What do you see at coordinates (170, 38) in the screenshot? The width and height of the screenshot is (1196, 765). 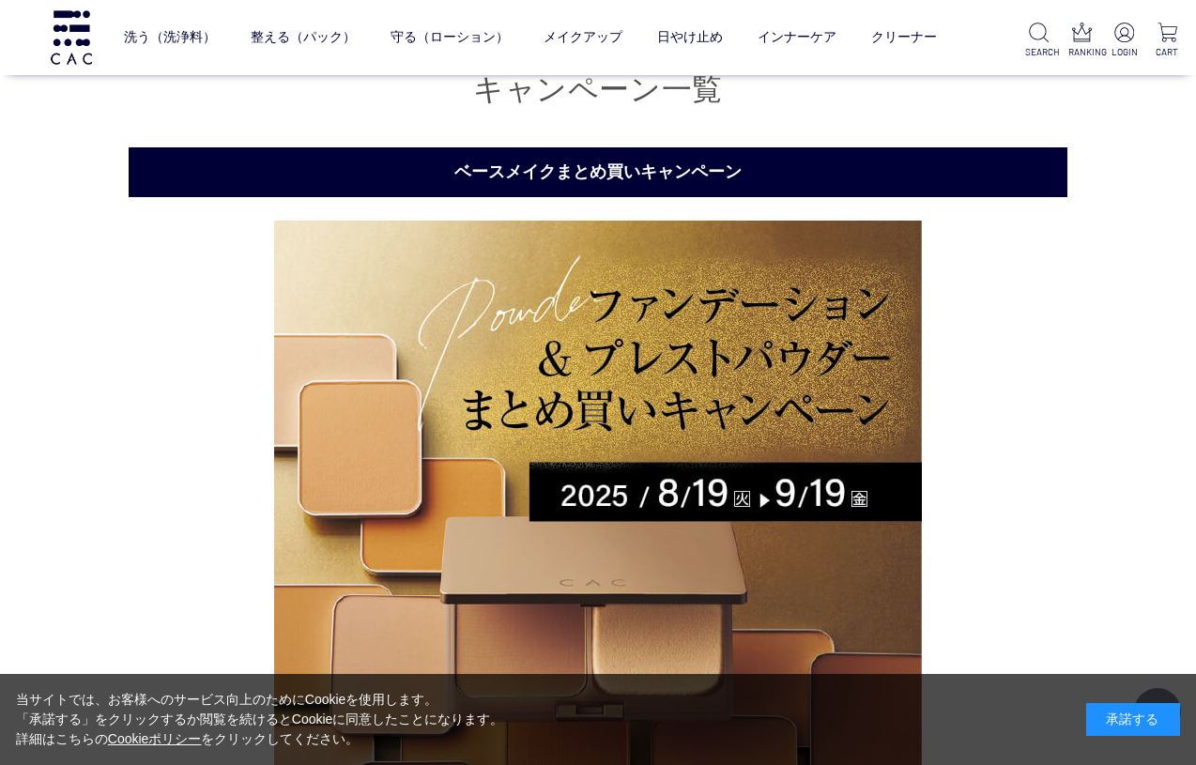 I see `a: 洗う（洗浄料）` at bounding box center [170, 38].